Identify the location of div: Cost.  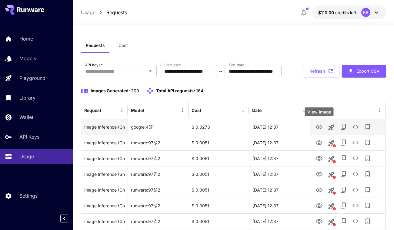
(196, 110).